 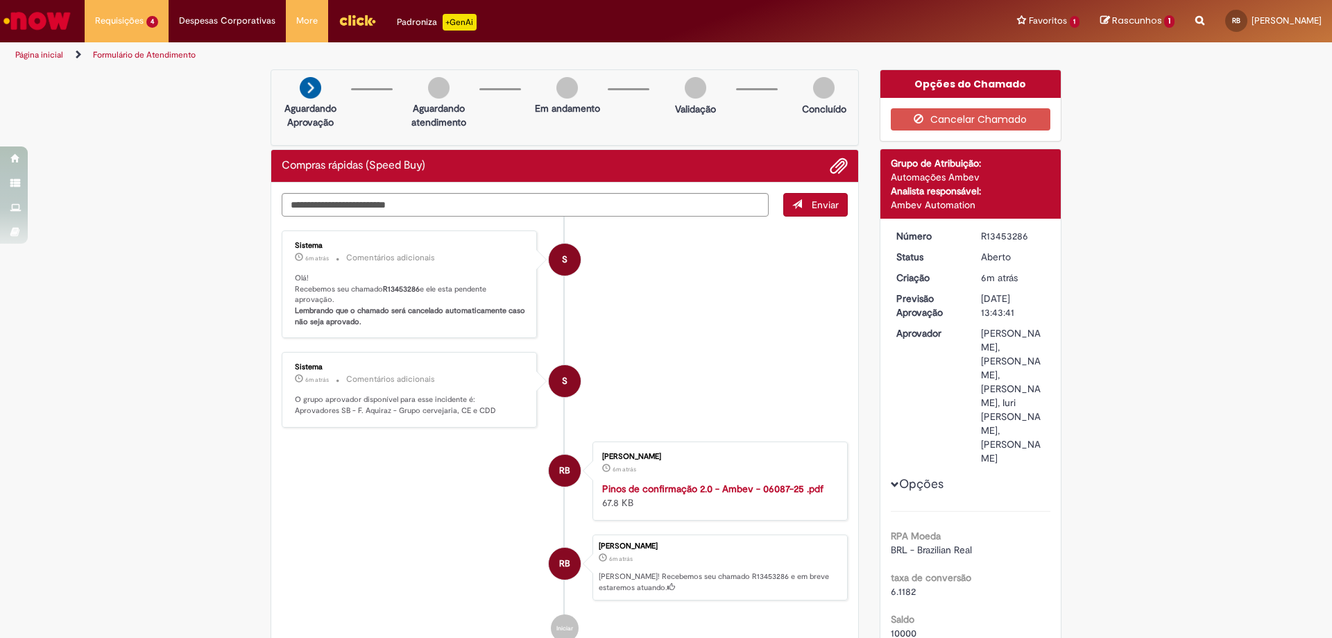 I want to click on div: 27/08/2025 15:43:41, so click(x=1013, y=278).